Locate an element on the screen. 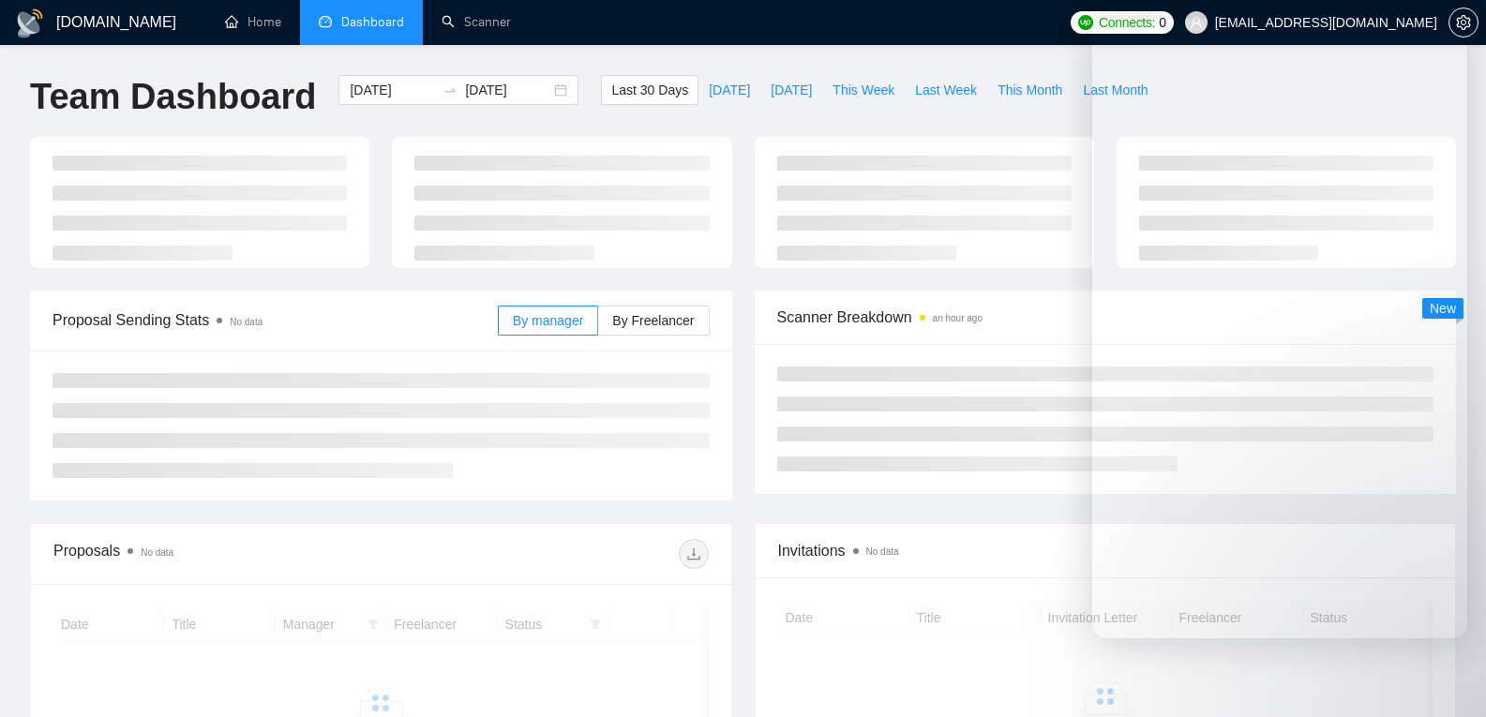  span: Connects: is located at coordinates (1127, 22).